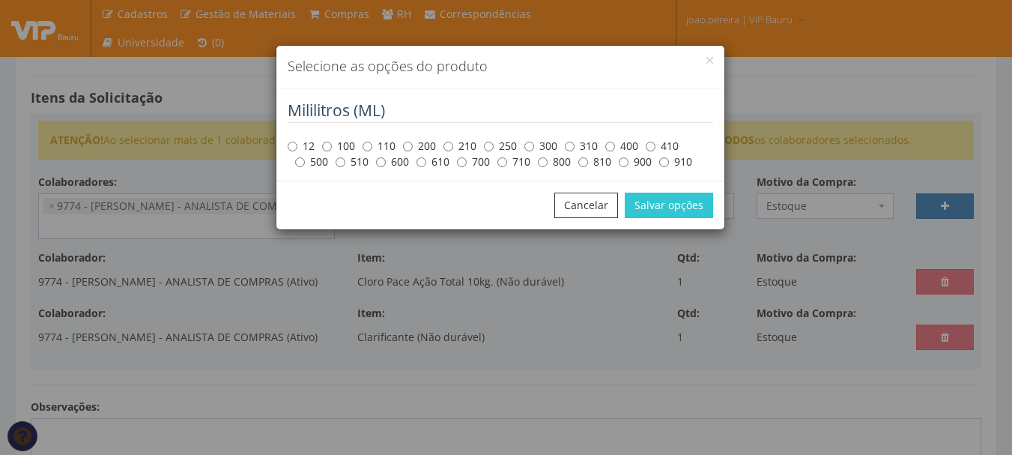  Describe the element at coordinates (595, 162) in the screenshot. I see `label: 810` at that location.